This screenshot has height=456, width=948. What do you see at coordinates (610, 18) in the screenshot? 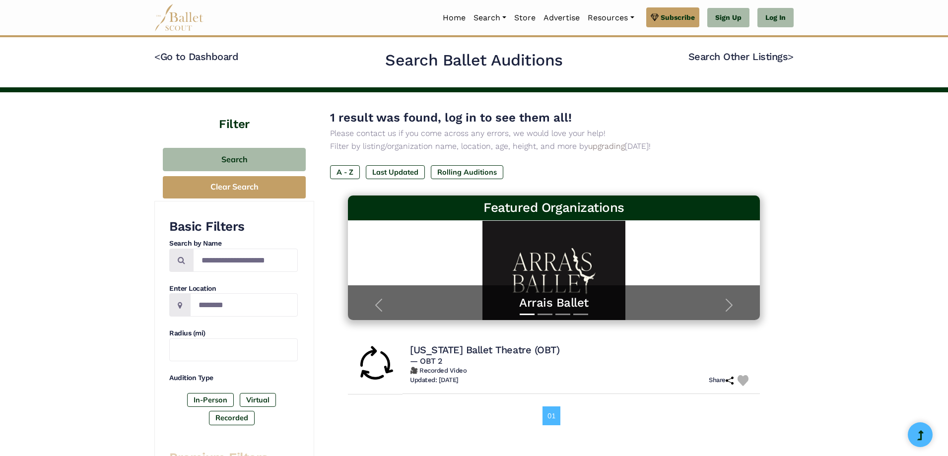
I see `a: Resources` at bounding box center [610, 18].